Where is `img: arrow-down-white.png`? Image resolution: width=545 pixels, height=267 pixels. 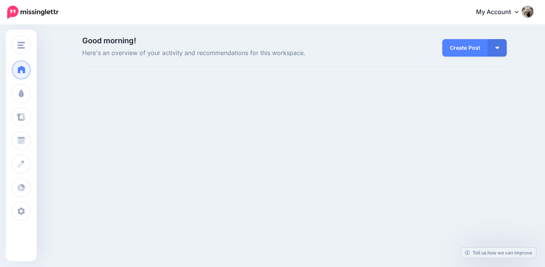
img: arrow-down-white.png is located at coordinates (497, 48).